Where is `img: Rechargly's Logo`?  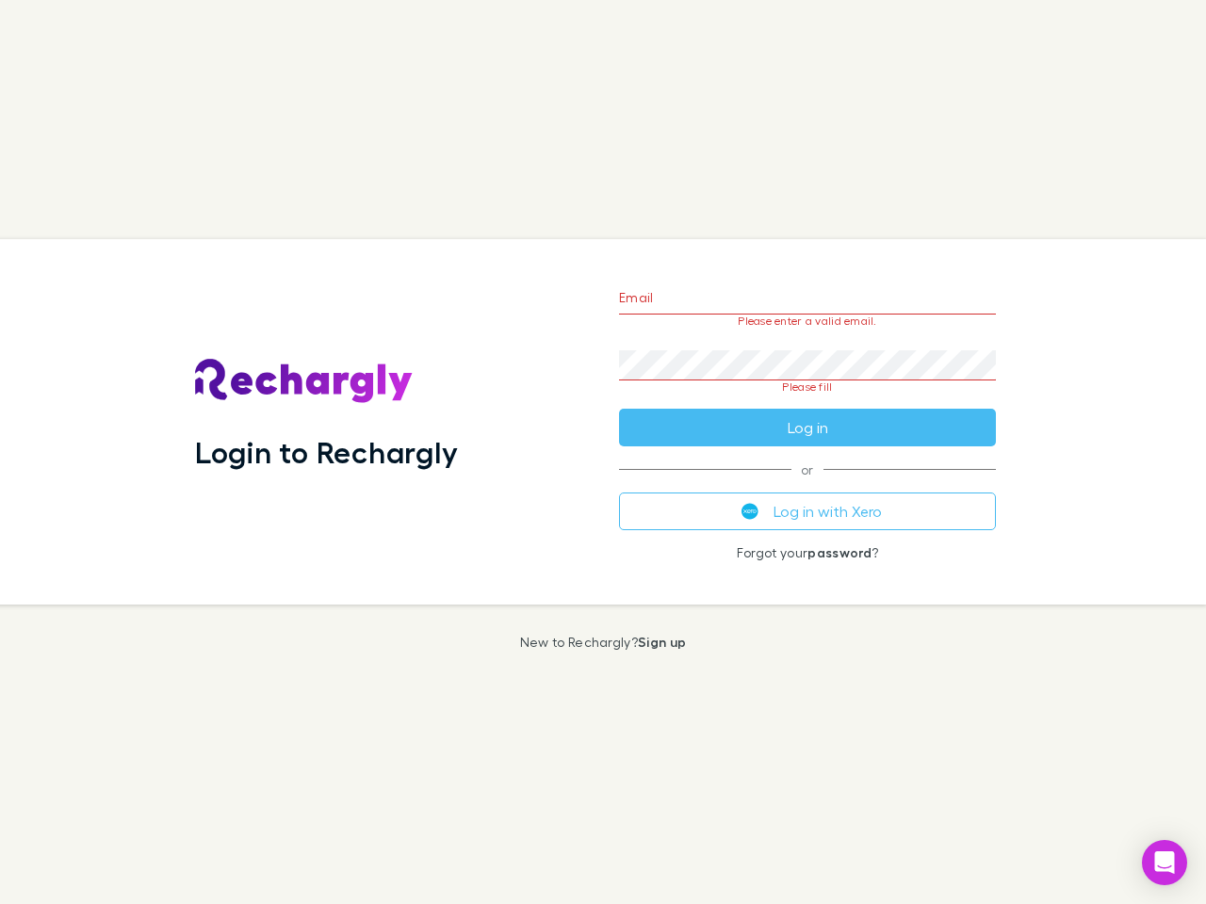
img: Rechargly's Logo is located at coordinates (304, 381).